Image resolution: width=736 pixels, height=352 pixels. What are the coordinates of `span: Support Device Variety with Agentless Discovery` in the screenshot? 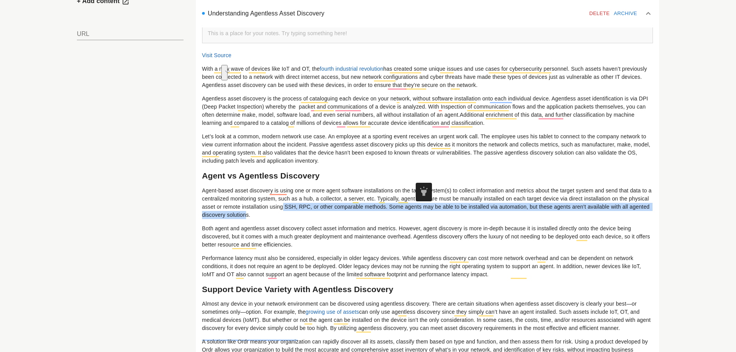 It's located at (298, 289).